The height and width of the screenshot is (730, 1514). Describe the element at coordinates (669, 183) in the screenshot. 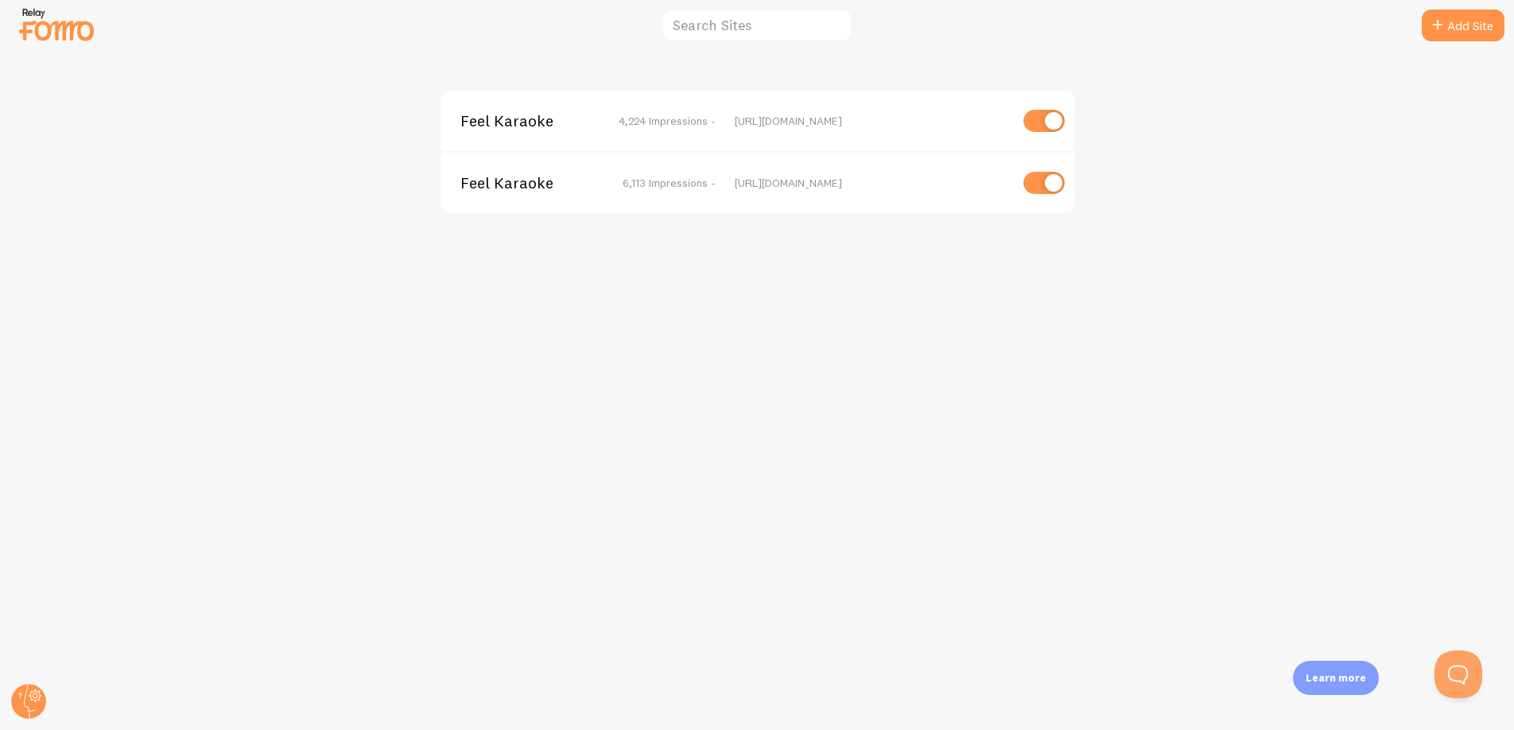

I see `span: 6,113 Impressions -` at that location.